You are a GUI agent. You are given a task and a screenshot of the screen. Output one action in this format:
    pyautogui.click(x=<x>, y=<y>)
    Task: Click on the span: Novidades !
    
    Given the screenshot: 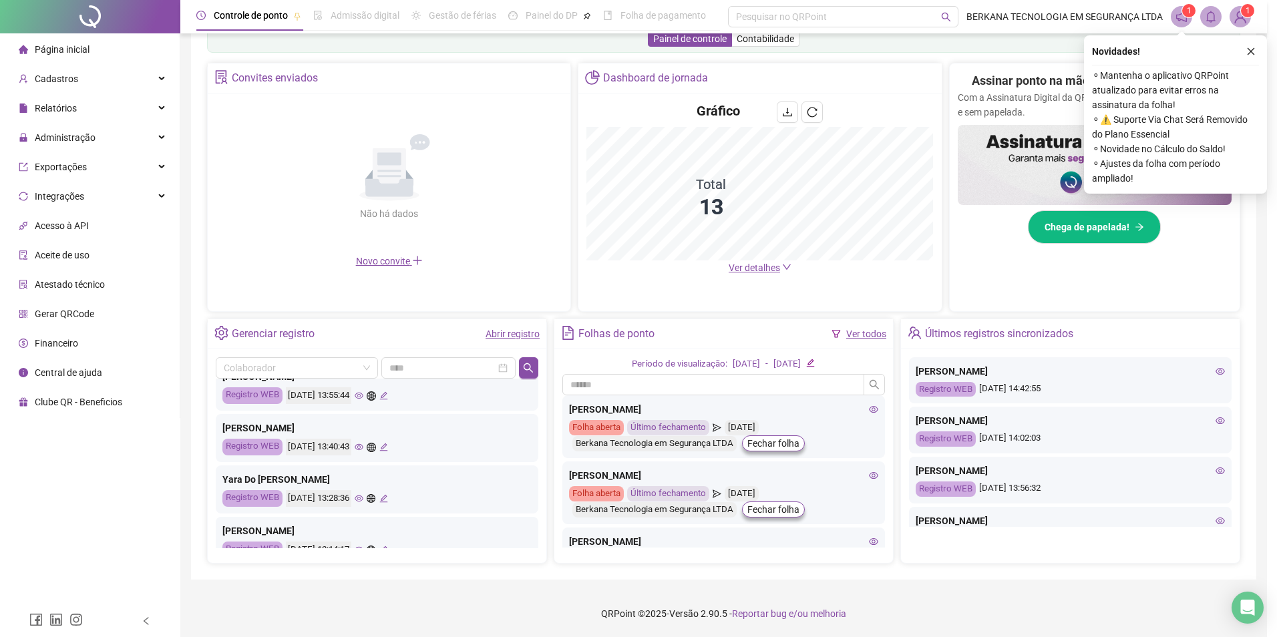 What is the action you would take?
    pyautogui.click(x=1116, y=51)
    